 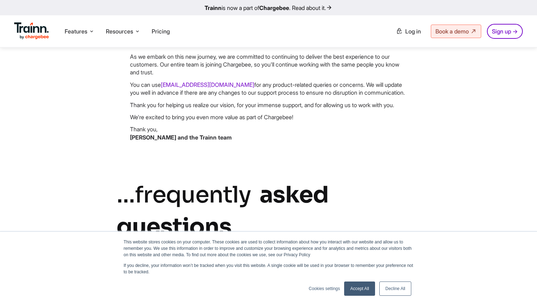 What do you see at coordinates (161, 31) in the screenshot?
I see `a: Pricing` at bounding box center [161, 31].